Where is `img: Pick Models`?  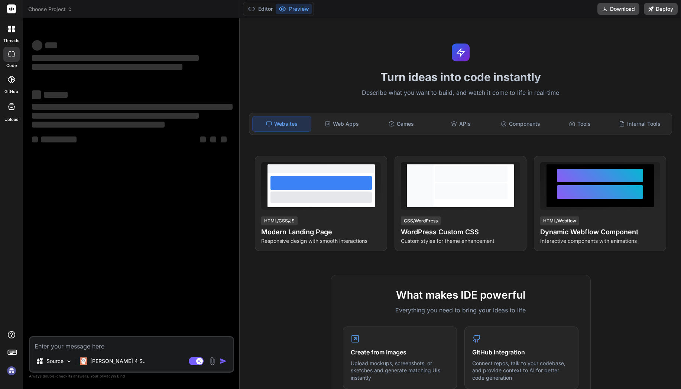 img: Pick Models is located at coordinates (69, 361).